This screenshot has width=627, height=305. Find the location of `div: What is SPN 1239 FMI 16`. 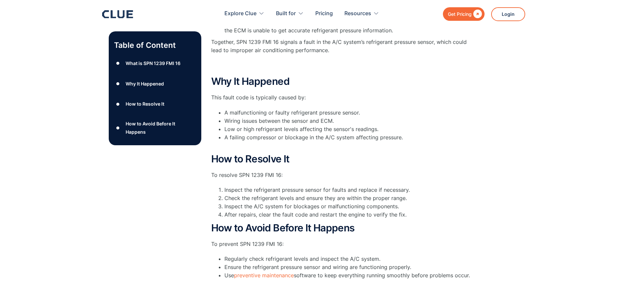

div: What is SPN 1239 FMI 16 is located at coordinates (153, 63).